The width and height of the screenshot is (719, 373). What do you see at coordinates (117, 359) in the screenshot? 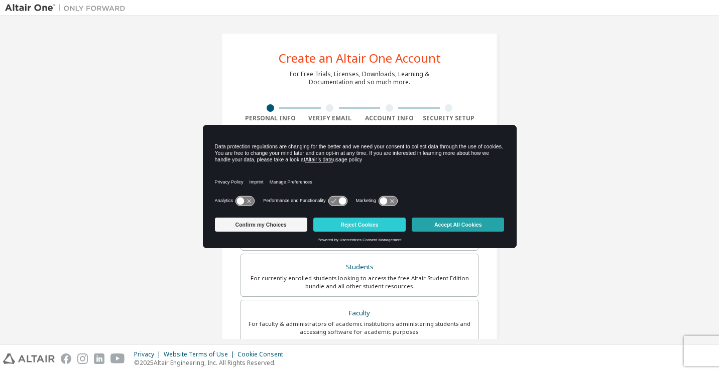
I see `img: youtube.svg` at bounding box center [117, 359].